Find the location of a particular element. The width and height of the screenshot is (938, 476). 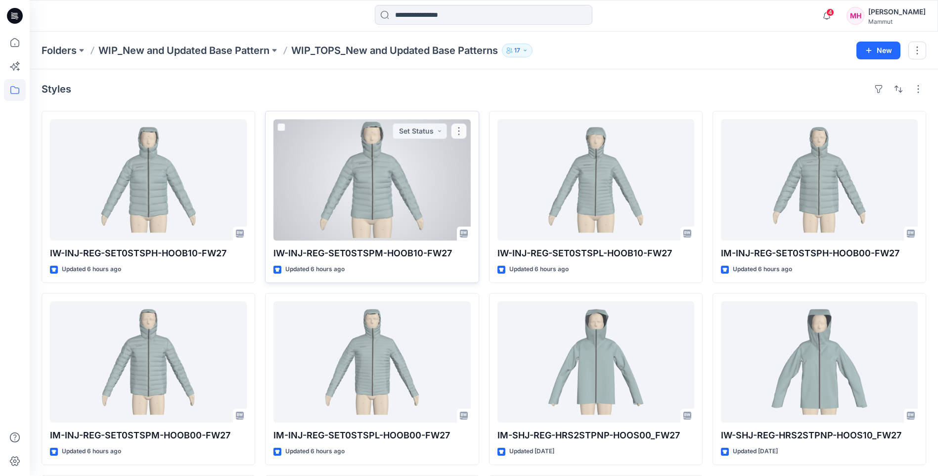

a: IM-INJ-REG-SET0STSPH-HOOB00-FW27 is located at coordinates (820, 180).